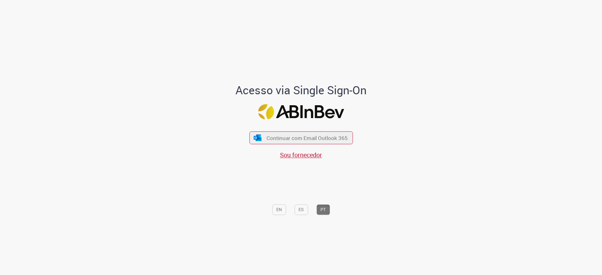  Describe the element at coordinates (301, 155) in the screenshot. I see `a: Sou fornecedor` at that location.